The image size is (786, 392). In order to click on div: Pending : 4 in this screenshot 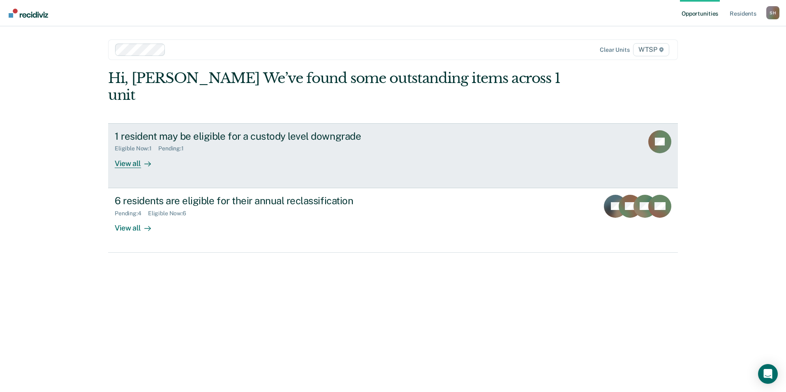, I will do `click(131, 213)`.